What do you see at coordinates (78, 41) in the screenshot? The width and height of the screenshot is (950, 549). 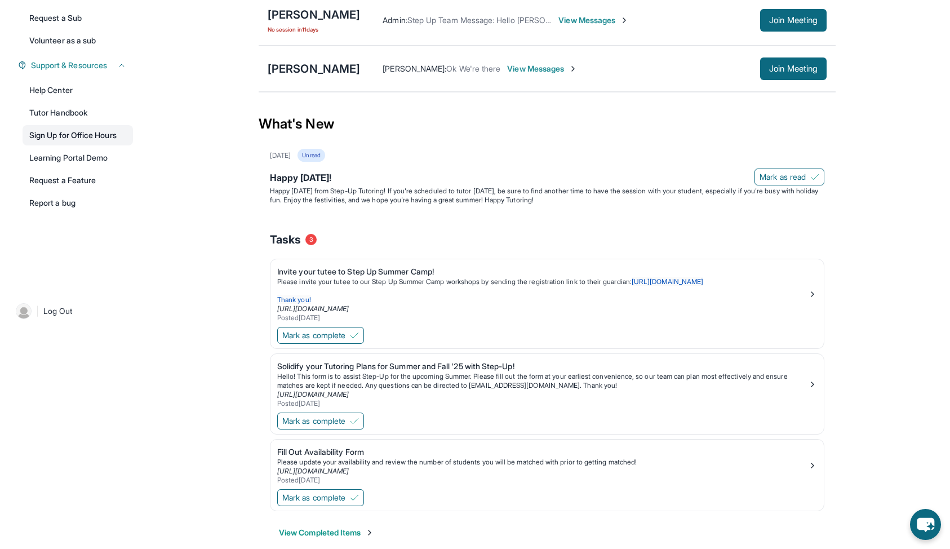 I see `a: Volunteer as a sub` at bounding box center [78, 41].